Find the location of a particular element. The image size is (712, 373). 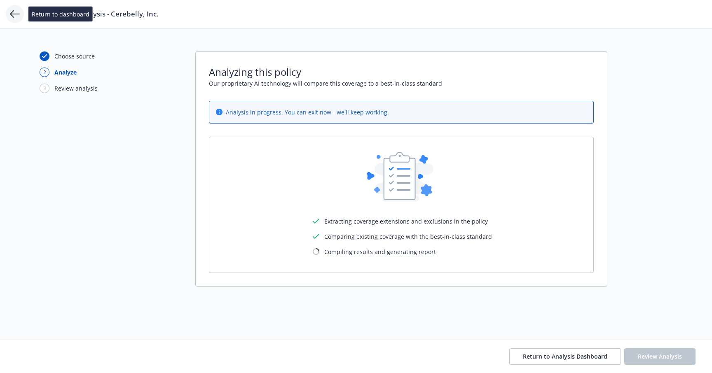

button: Return to Analysis Dashboard is located at coordinates (565, 357).